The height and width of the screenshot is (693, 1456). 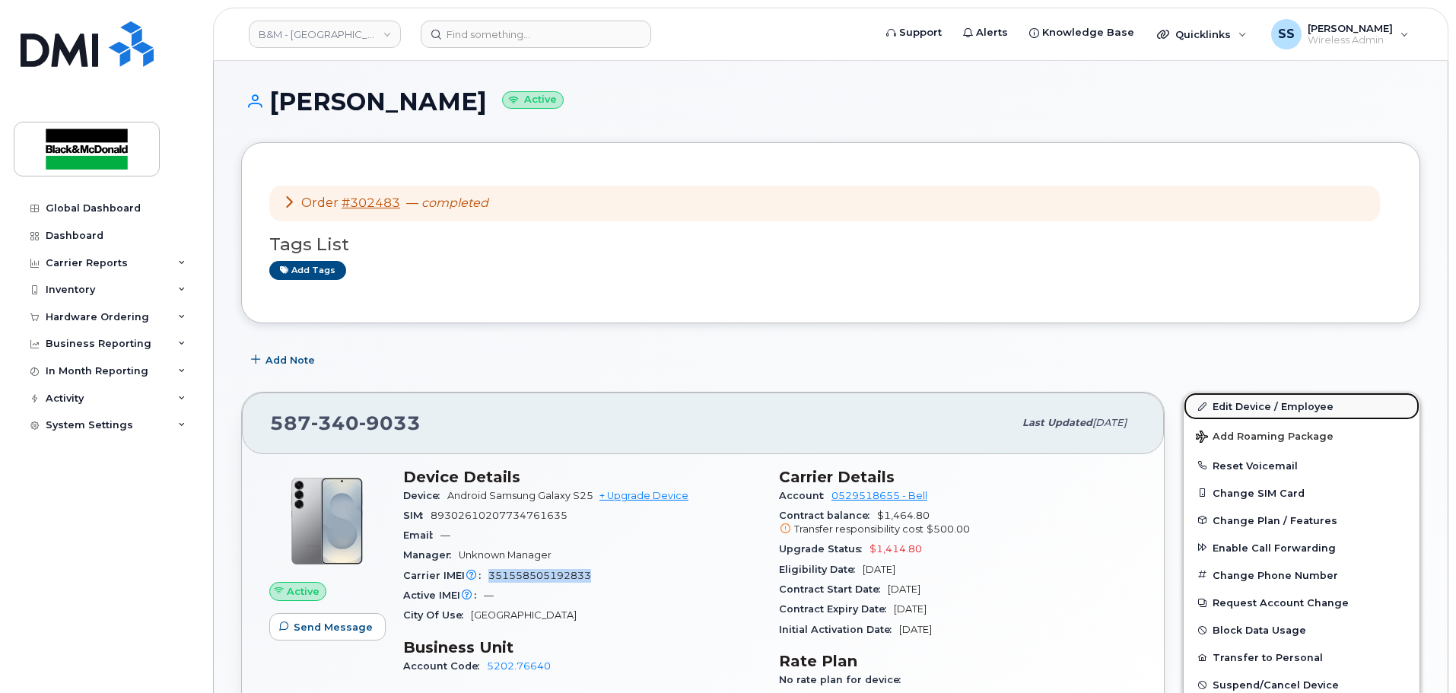 I want to click on a: Add tags, so click(x=307, y=270).